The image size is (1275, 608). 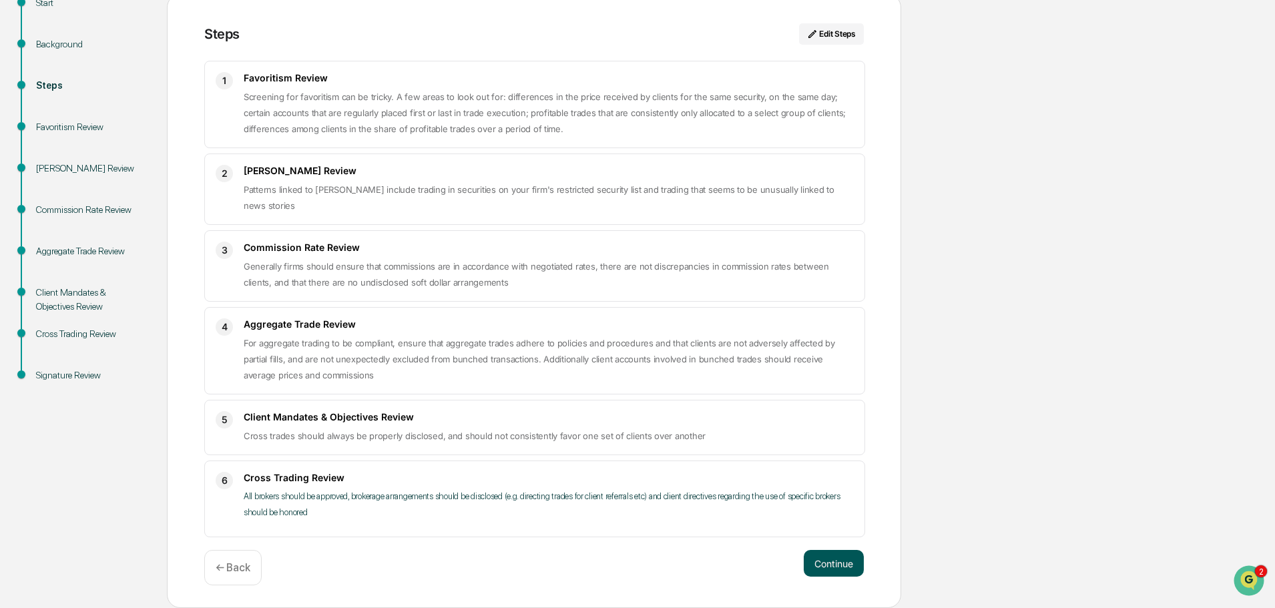 What do you see at coordinates (91, 44) in the screenshot?
I see `div: Background` at bounding box center [91, 44].